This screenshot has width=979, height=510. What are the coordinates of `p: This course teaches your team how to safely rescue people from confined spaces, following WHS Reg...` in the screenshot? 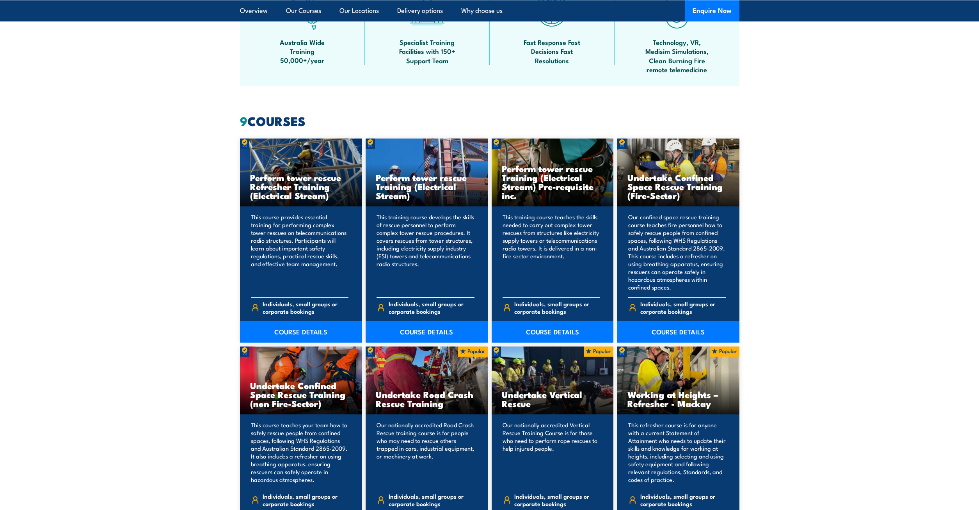 It's located at (300, 452).